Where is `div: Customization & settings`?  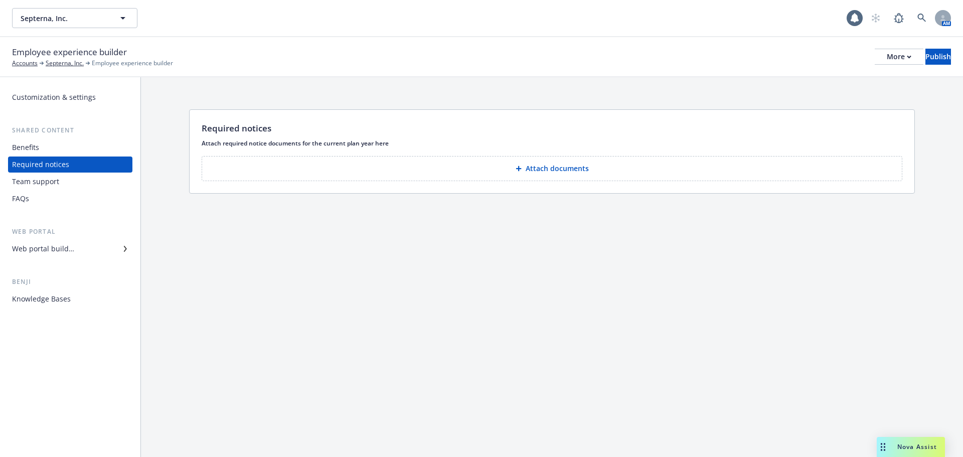
div: Customization & settings is located at coordinates (54, 97).